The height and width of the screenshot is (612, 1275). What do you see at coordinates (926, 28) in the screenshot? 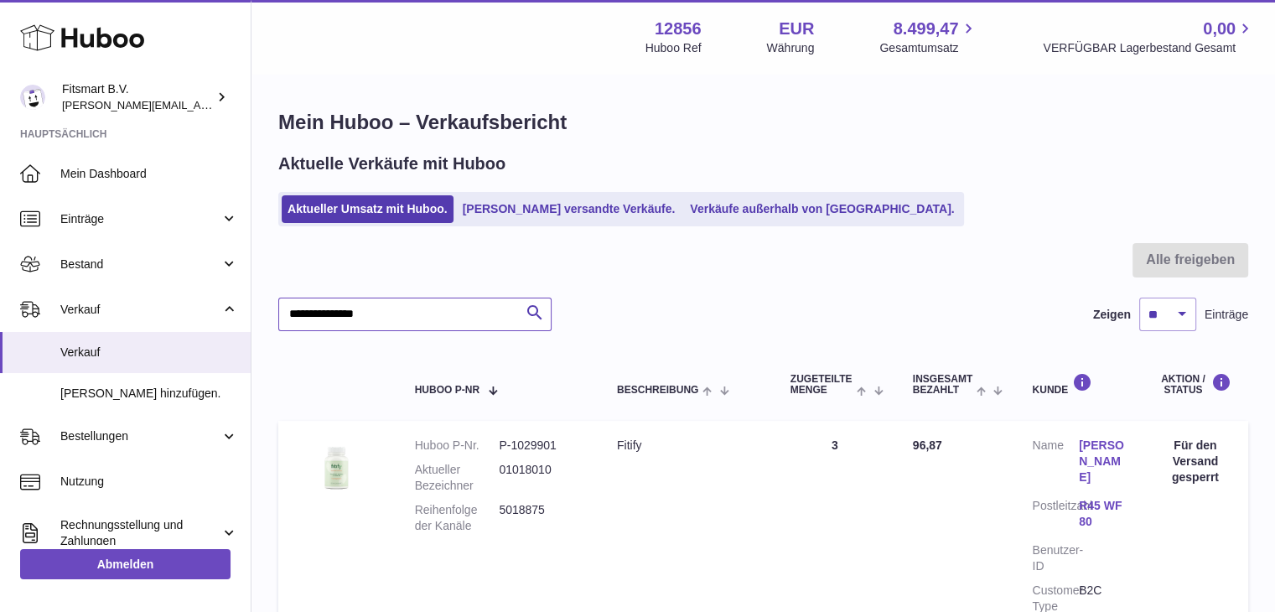
I see `span: 8.499,47` at bounding box center [926, 28].